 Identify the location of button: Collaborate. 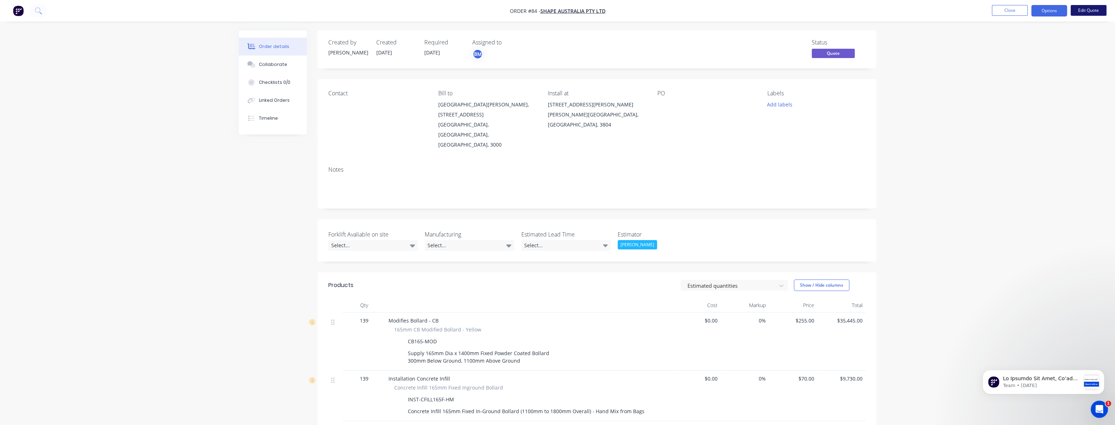
(273, 64).